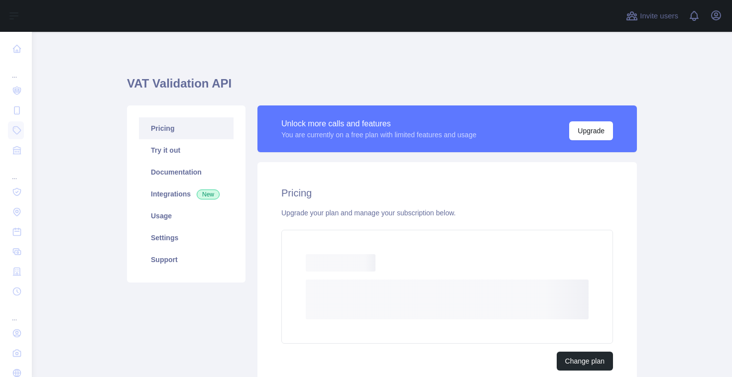 The height and width of the screenshot is (377, 732). What do you see at coordinates (659, 16) in the screenshot?
I see `span: Invite users` at bounding box center [659, 16].